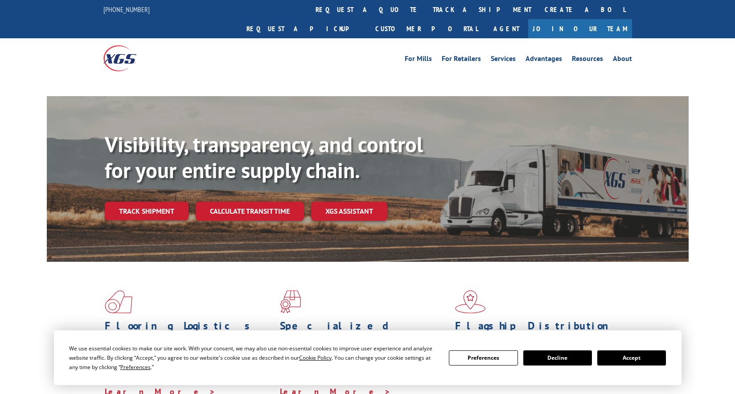 The height and width of the screenshot is (394, 735). Describe the element at coordinates (631, 358) in the screenshot. I see `button: Accept` at that location.